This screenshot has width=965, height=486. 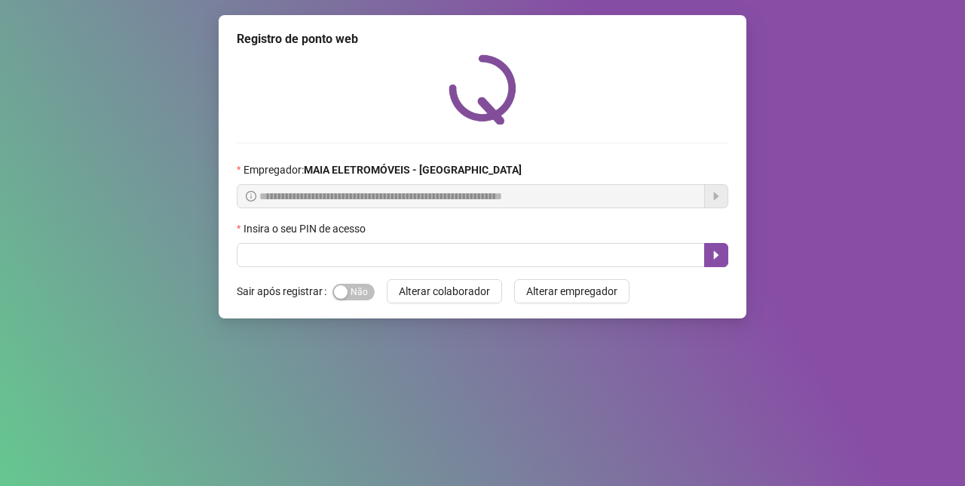 I want to click on span: info-circle, so click(x=251, y=196).